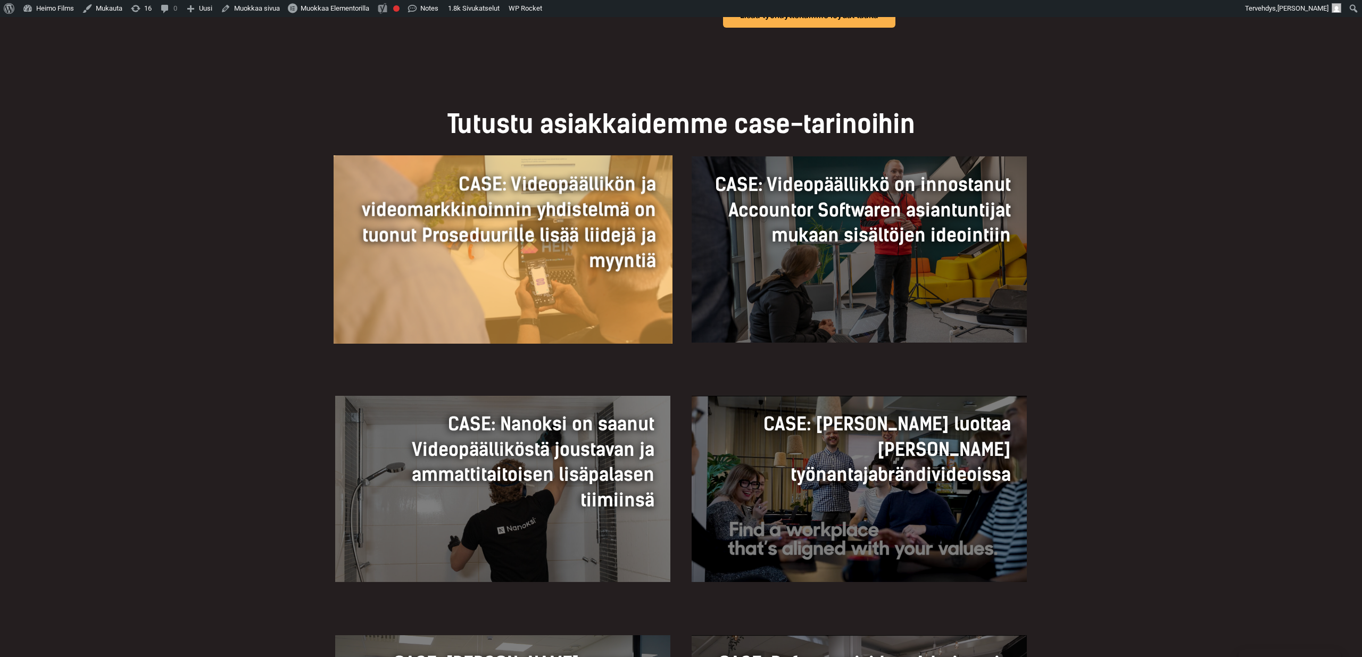  I want to click on div: Focus keyphrase not set, so click(397, 9).